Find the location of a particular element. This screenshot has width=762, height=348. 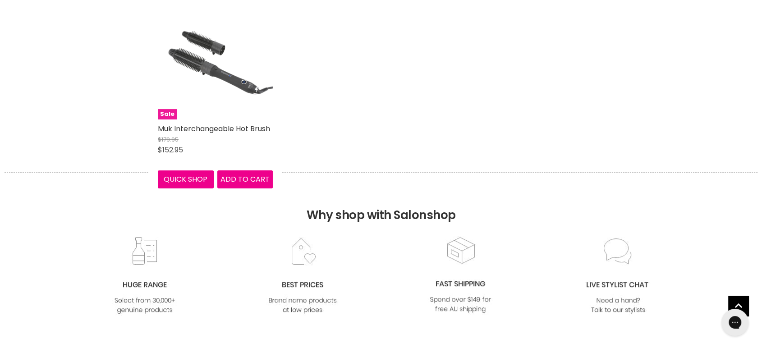

span: Sale is located at coordinates (167, 114).